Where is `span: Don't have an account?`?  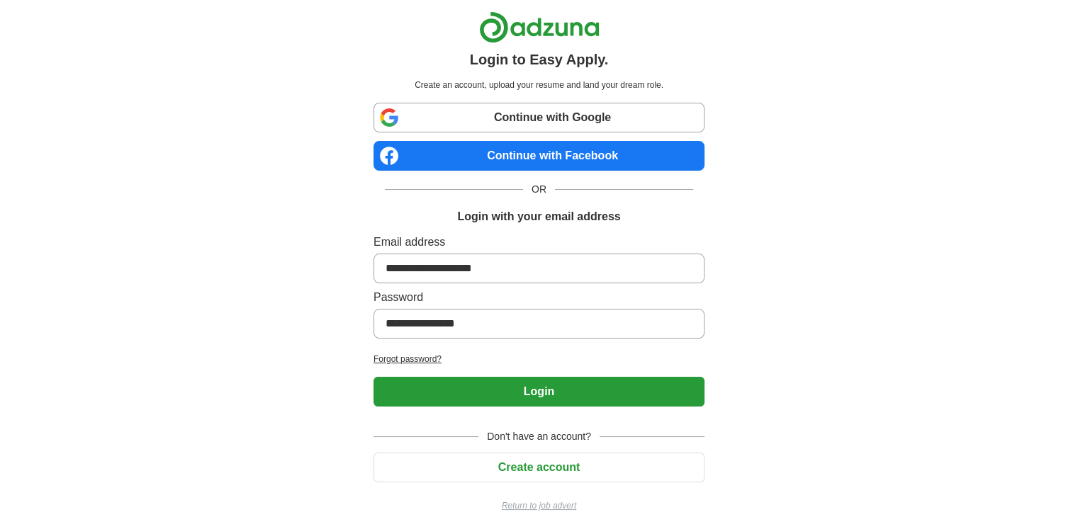
span: Don't have an account? is located at coordinates (538, 436).